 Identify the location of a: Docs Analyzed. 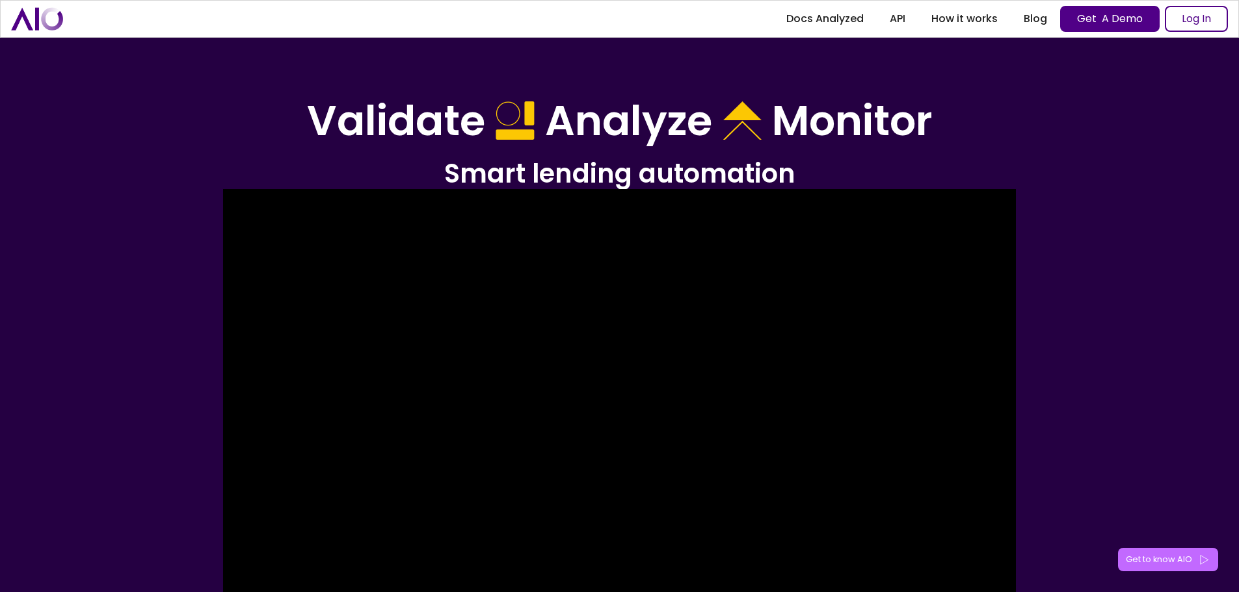
(825, 19).